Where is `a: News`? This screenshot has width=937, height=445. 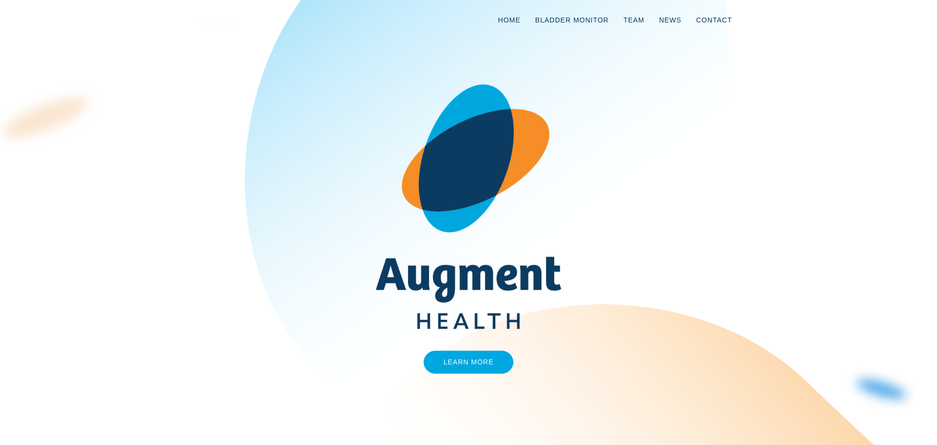
a: News is located at coordinates (670, 20).